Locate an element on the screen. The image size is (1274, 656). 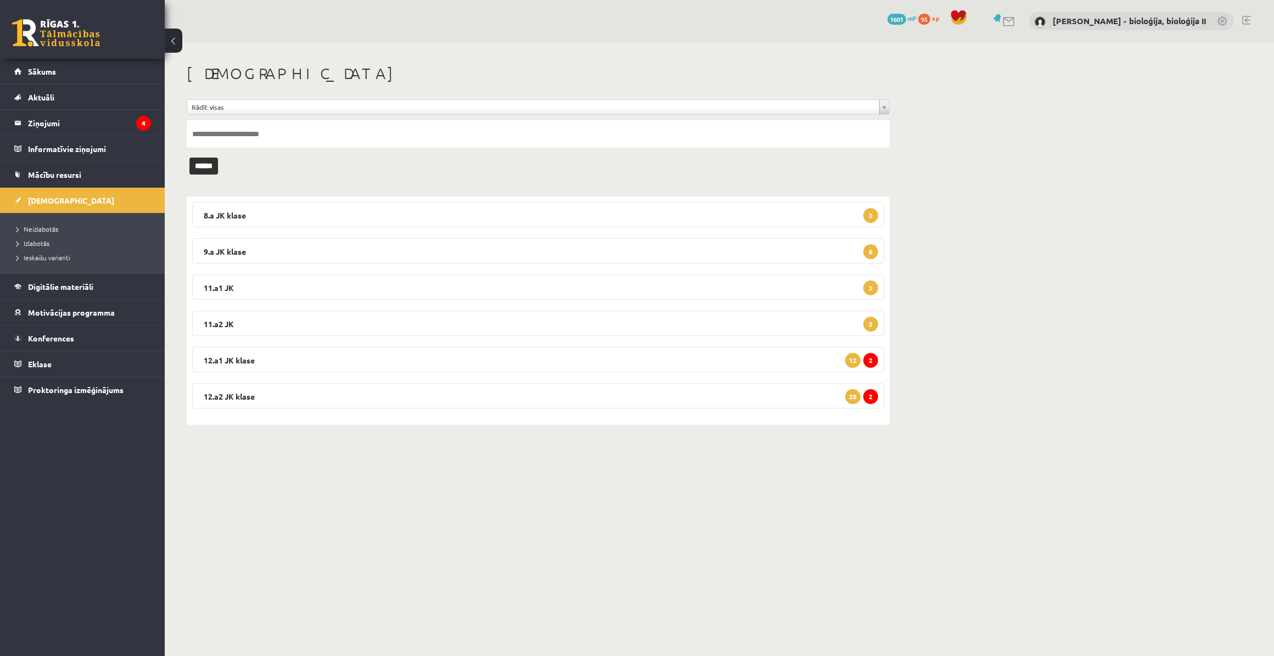
span: Konferences is located at coordinates (51, 338).